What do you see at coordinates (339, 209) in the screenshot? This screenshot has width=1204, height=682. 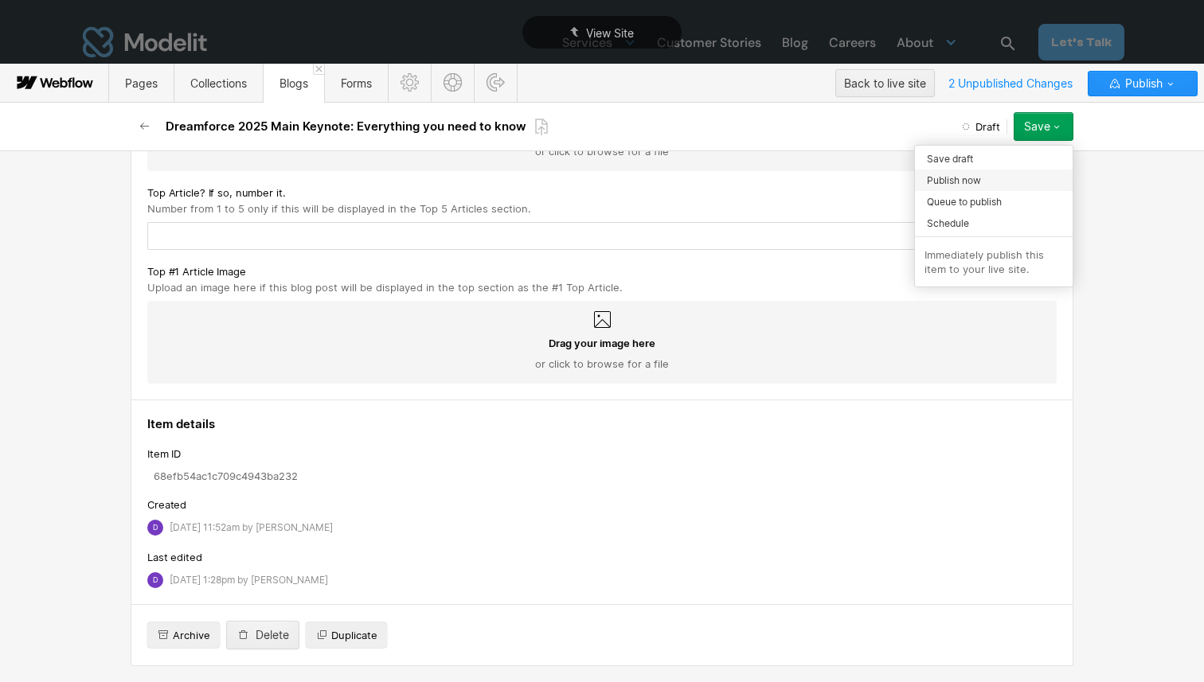 I see `span: Number from 1 to 5 only if this will be displayed in the Top 5 Articles section.` at bounding box center [339, 209].